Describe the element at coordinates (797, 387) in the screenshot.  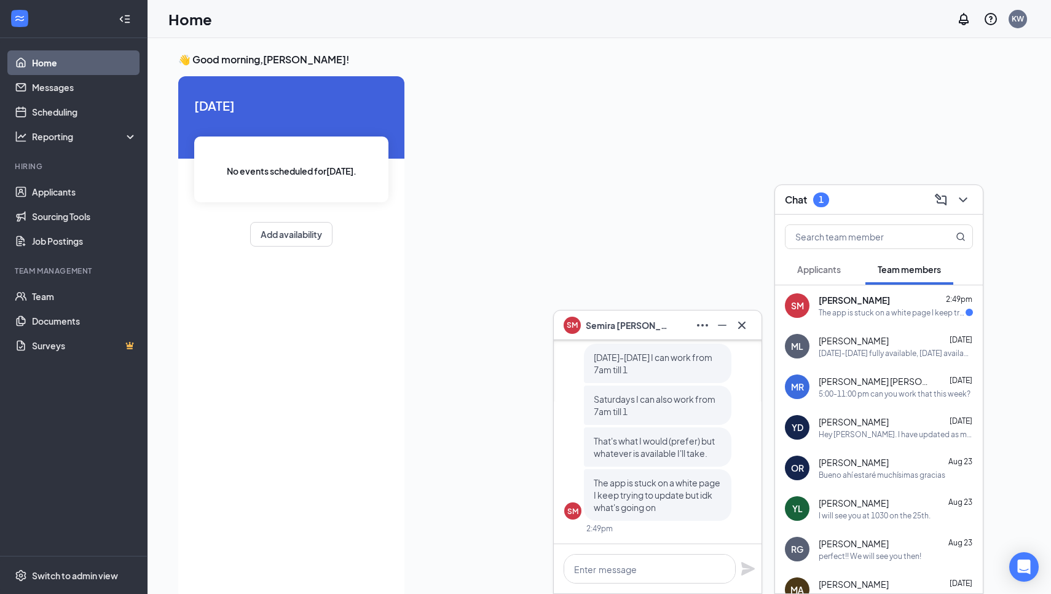
I see `div: MR` at that location.